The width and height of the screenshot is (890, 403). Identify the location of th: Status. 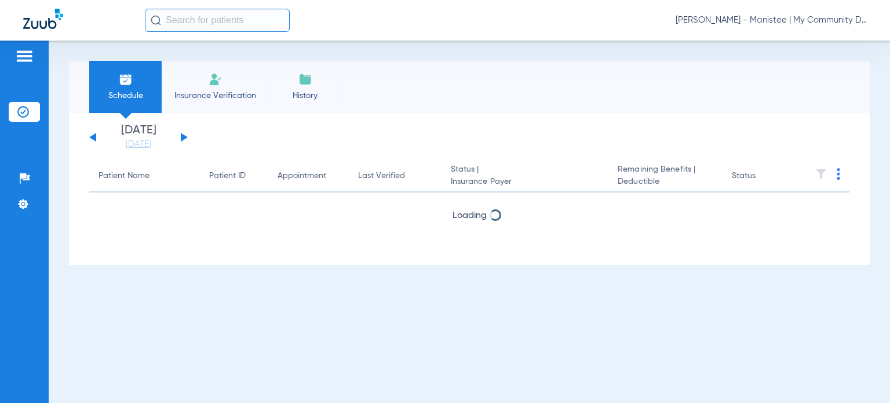
(761, 176).